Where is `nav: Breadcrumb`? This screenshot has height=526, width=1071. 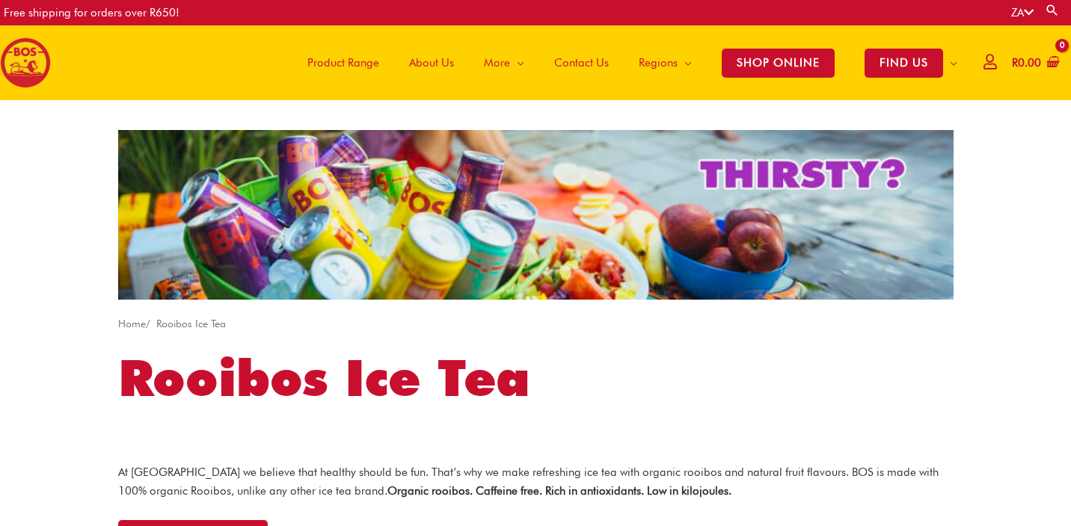
nav: Breadcrumb is located at coordinates (535, 324).